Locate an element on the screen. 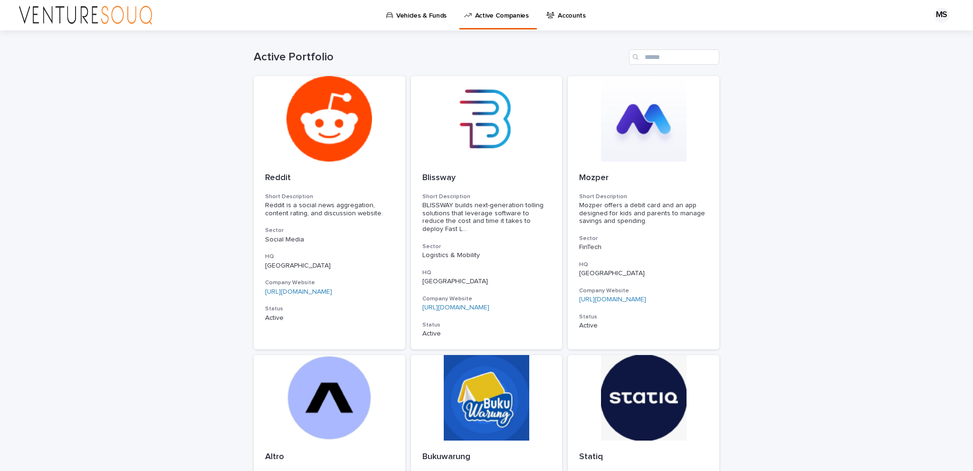 The width and height of the screenshot is (973, 471). p: Mozper is located at coordinates (643, 178).